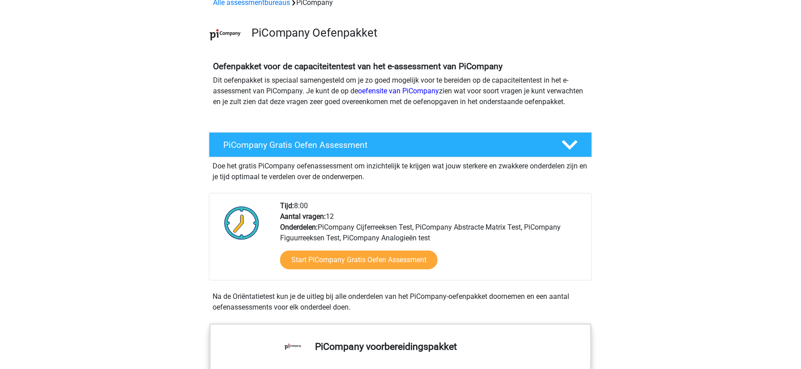 This screenshot has width=801, height=369. I want to click on a: oefensite van PiCompany, so click(398, 91).